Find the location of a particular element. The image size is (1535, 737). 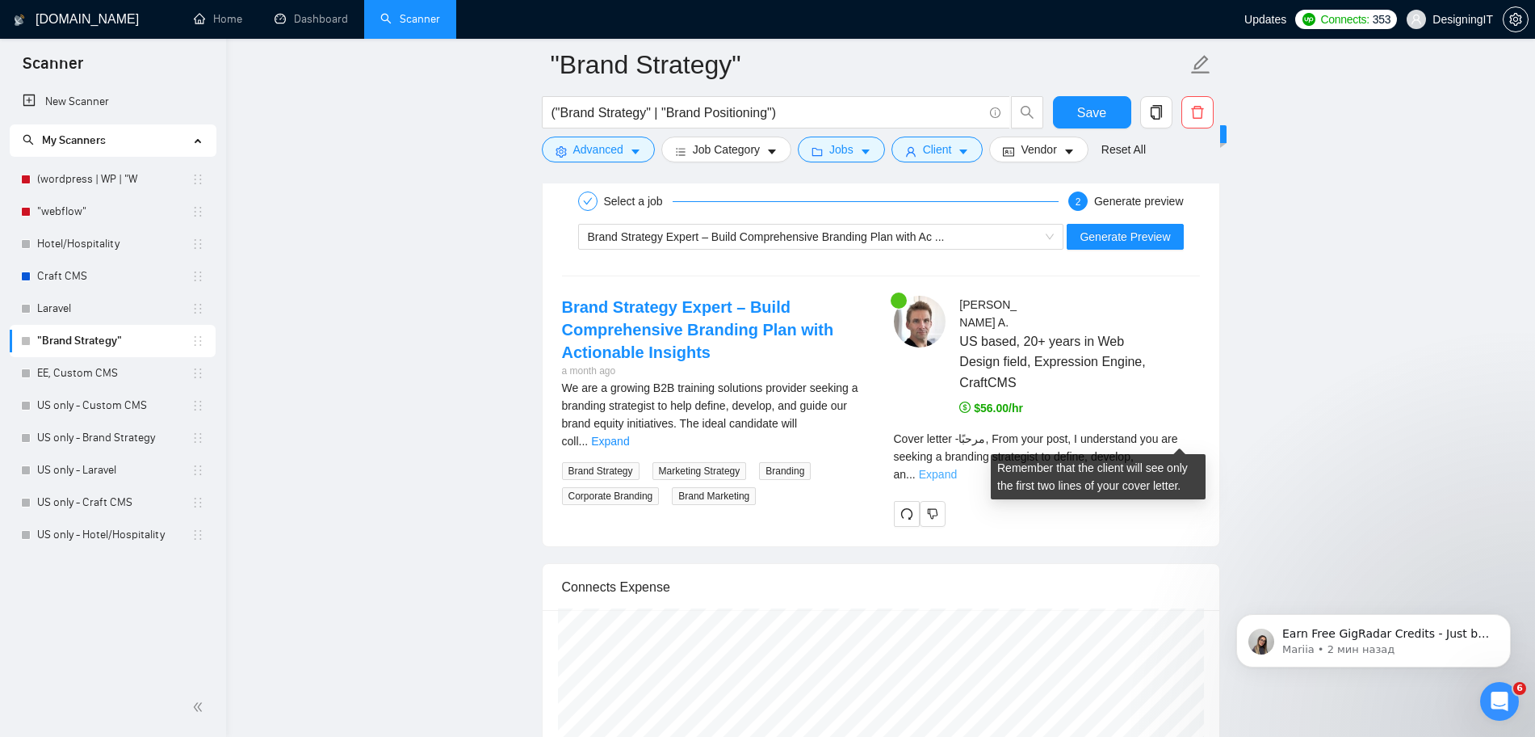

li: US only - Custom CMS is located at coordinates (112, 405).